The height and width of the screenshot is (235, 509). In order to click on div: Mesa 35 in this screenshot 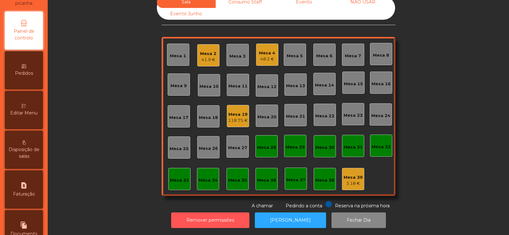, I will do `click(238, 180)`.